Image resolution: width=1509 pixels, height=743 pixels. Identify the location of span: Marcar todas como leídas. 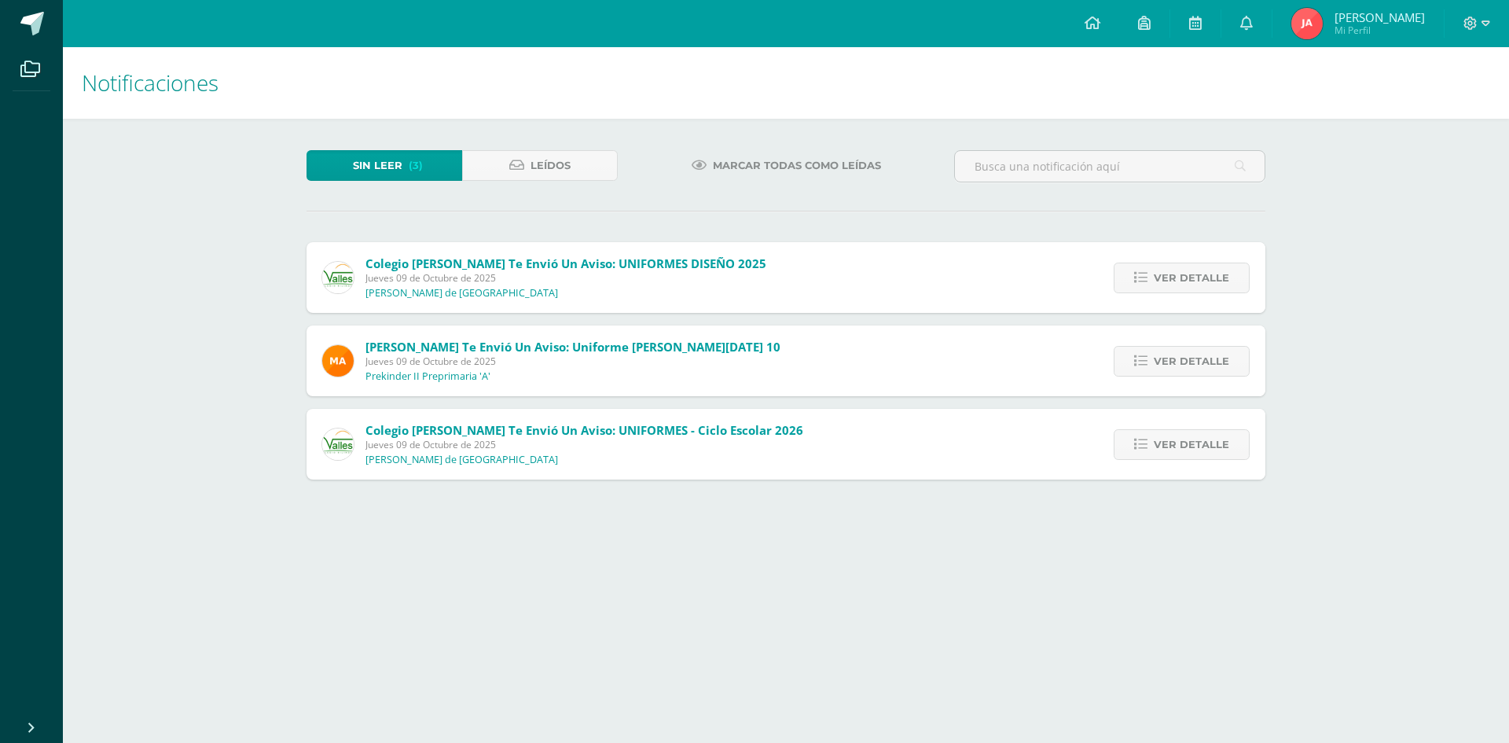
(797, 165).